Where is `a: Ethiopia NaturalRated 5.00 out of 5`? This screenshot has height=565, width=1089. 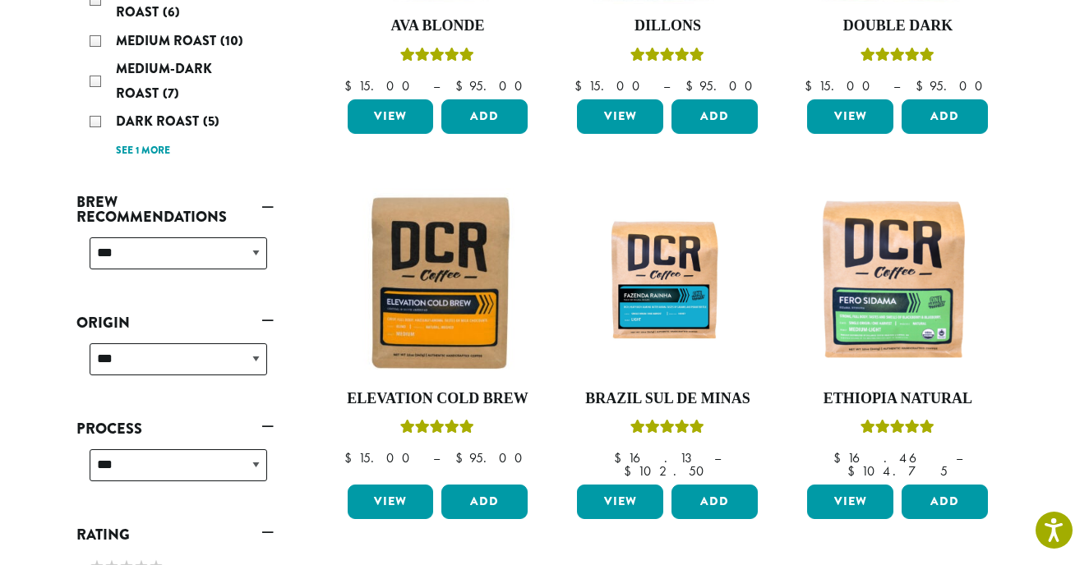 a: Ethiopia NaturalRated 5.00 out of 5 is located at coordinates (897, 334).